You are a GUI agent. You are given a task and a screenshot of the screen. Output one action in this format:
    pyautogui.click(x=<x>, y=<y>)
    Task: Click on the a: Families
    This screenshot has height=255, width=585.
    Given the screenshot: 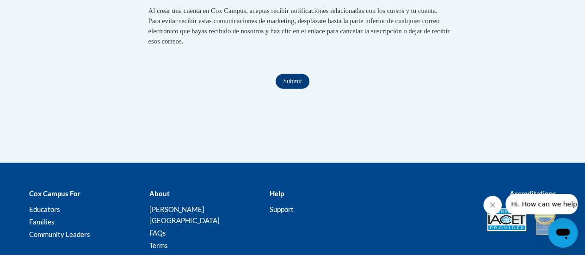 What is the action you would take?
    pyautogui.click(x=42, y=221)
    